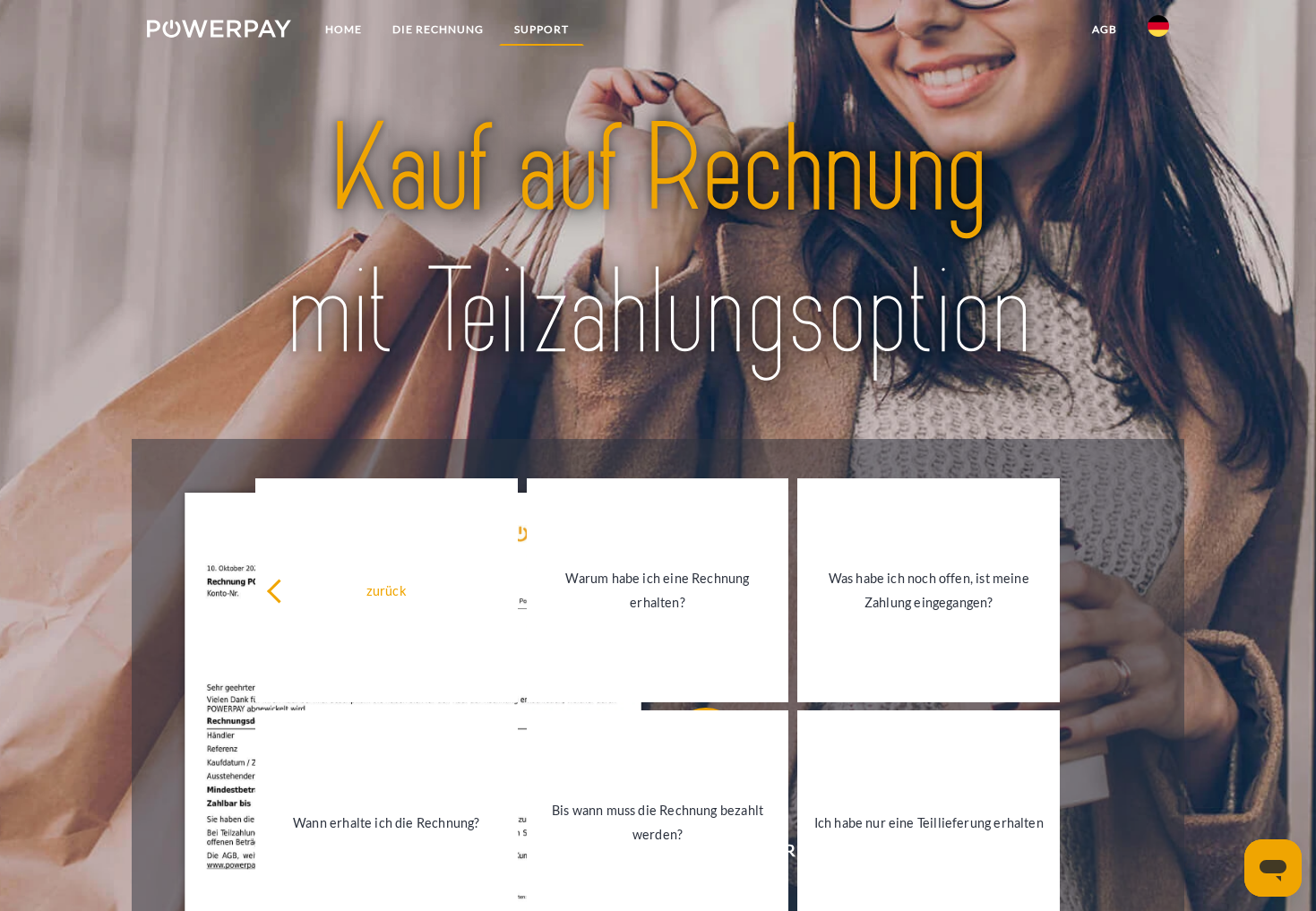  Describe the element at coordinates (1105, 29) in the screenshot. I see `a: agb` at that location.